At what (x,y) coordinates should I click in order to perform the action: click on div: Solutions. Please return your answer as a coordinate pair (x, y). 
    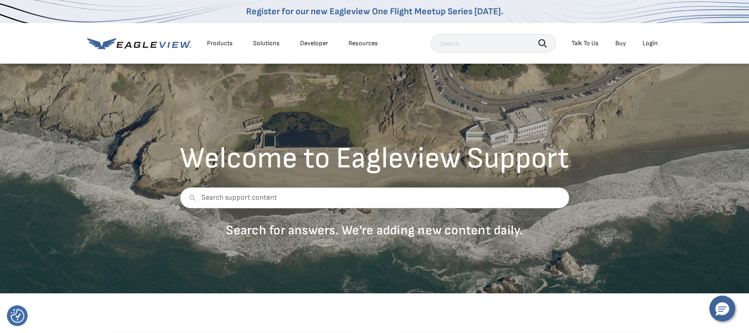
    Looking at the image, I should click on (266, 43).